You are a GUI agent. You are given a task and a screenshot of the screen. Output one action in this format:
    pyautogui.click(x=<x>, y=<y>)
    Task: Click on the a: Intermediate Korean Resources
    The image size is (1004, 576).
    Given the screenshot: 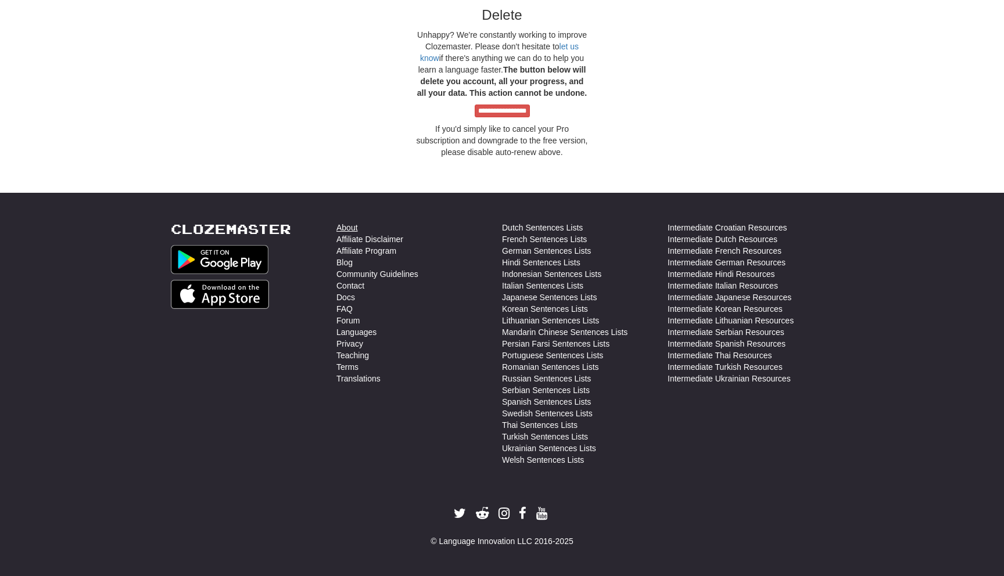 What is the action you would take?
    pyautogui.click(x=725, y=309)
    